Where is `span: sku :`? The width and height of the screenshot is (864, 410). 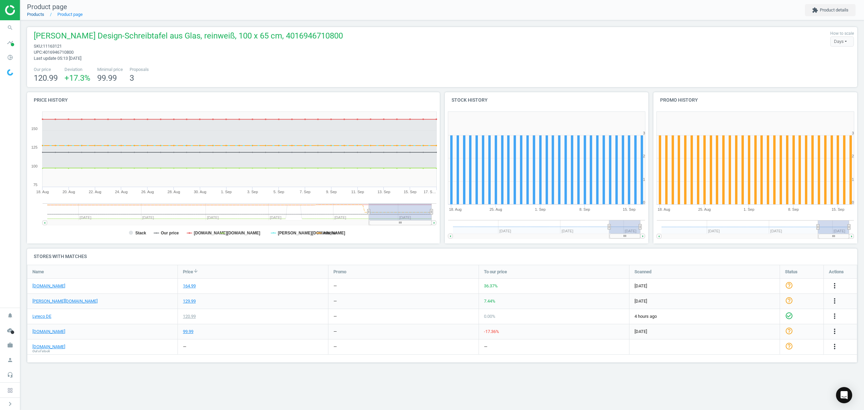
span: sku : is located at coordinates (38, 46).